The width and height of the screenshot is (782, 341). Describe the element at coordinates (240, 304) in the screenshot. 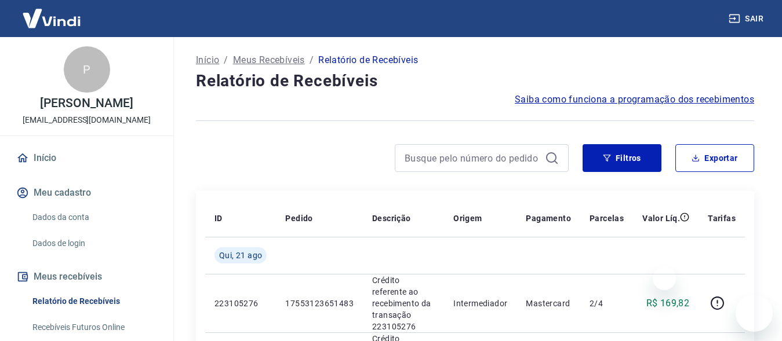

I see `p: 223105276` at that location.